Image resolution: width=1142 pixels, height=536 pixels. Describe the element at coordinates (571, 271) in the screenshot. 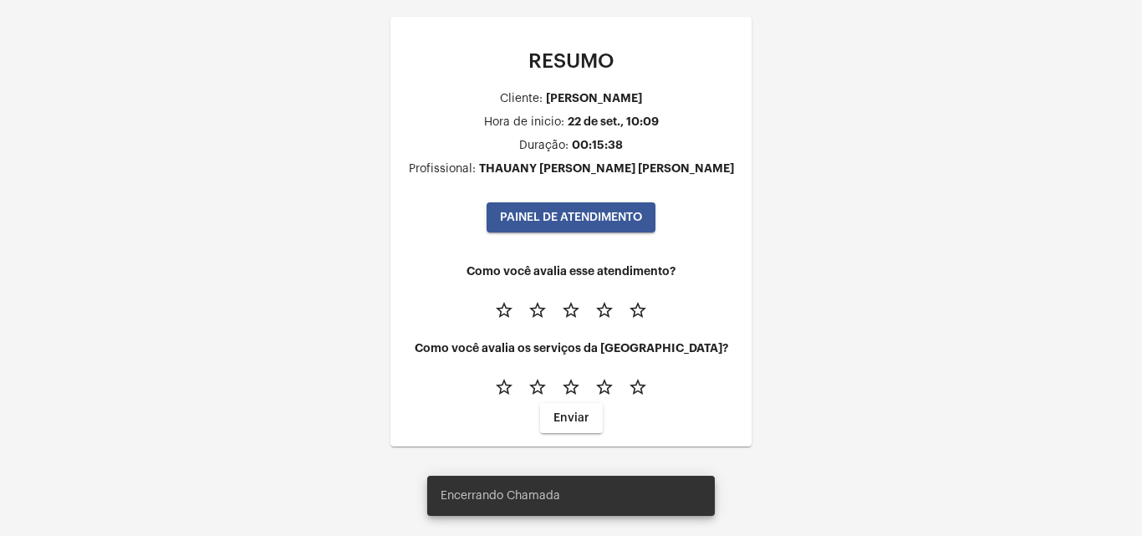

I see `h4: Como você avalia esse atendimento?` at that location.